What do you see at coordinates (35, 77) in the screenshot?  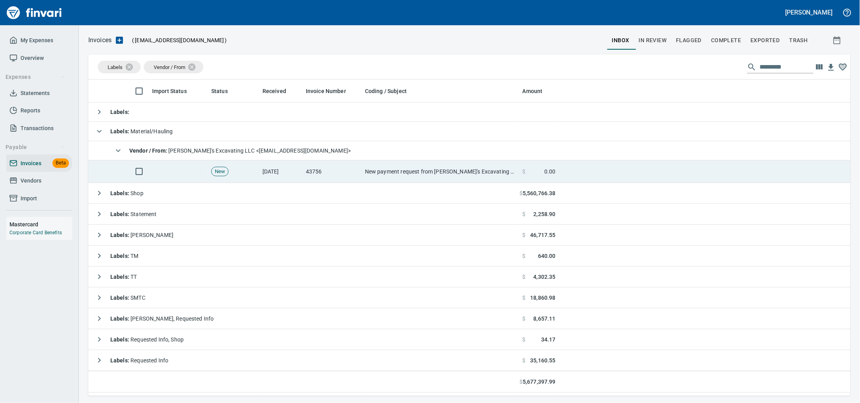 I see `span: Expenses` at bounding box center [35, 77].